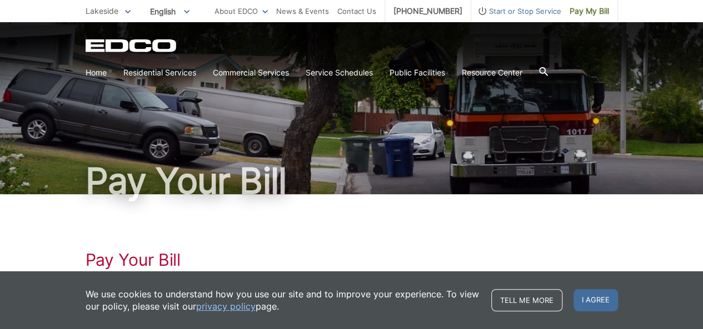  Describe the element at coordinates (283, 301) in the screenshot. I see `p: We use cookies to understand how you use our site and to improve your experience. To view our pol...` at that location.